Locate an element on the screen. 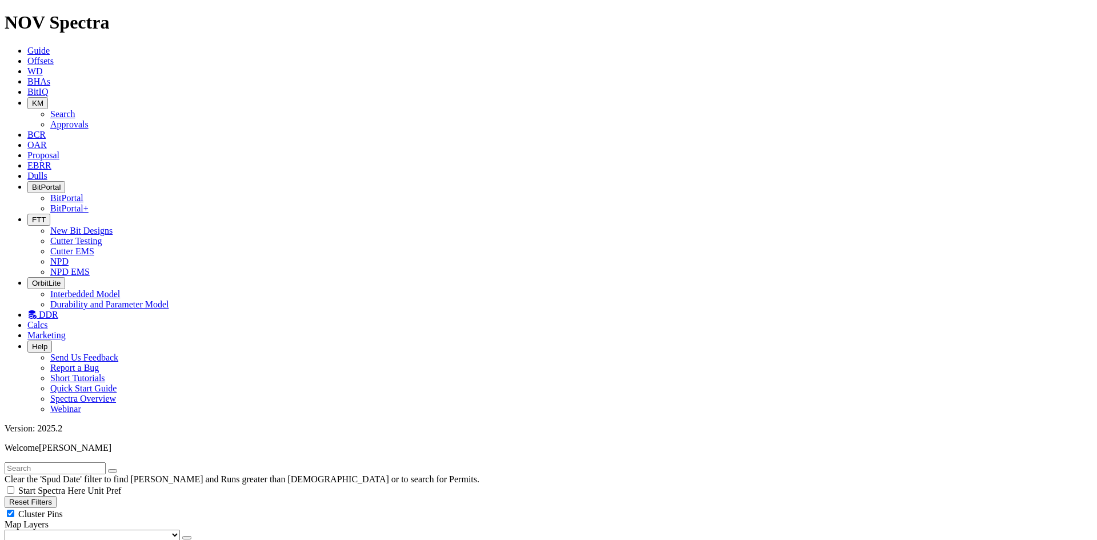 The width and height of the screenshot is (1097, 540). h1: NOV Spectra is located at coordinates (548, 22).